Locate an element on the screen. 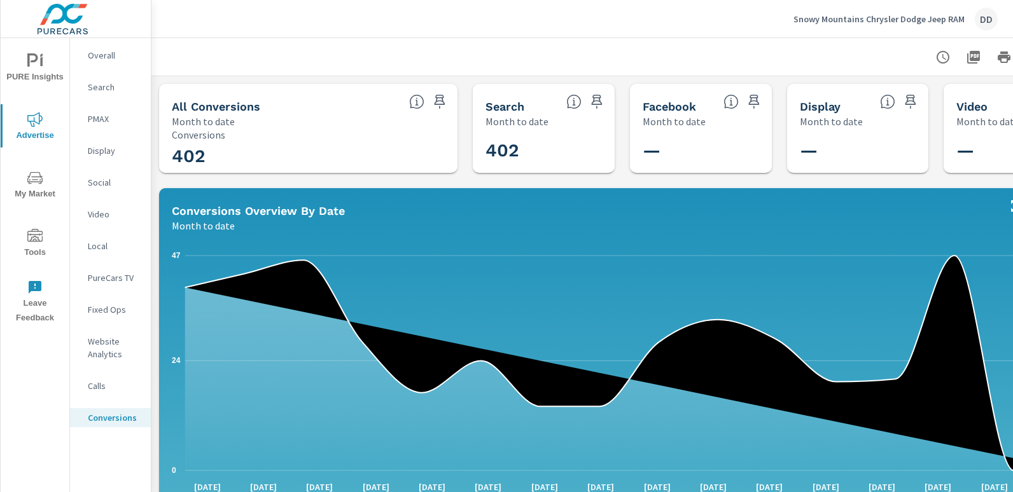 Image resolution: width=1013 pixels, height=492 pixels. span: Tools is located at coordinates (35, 244).